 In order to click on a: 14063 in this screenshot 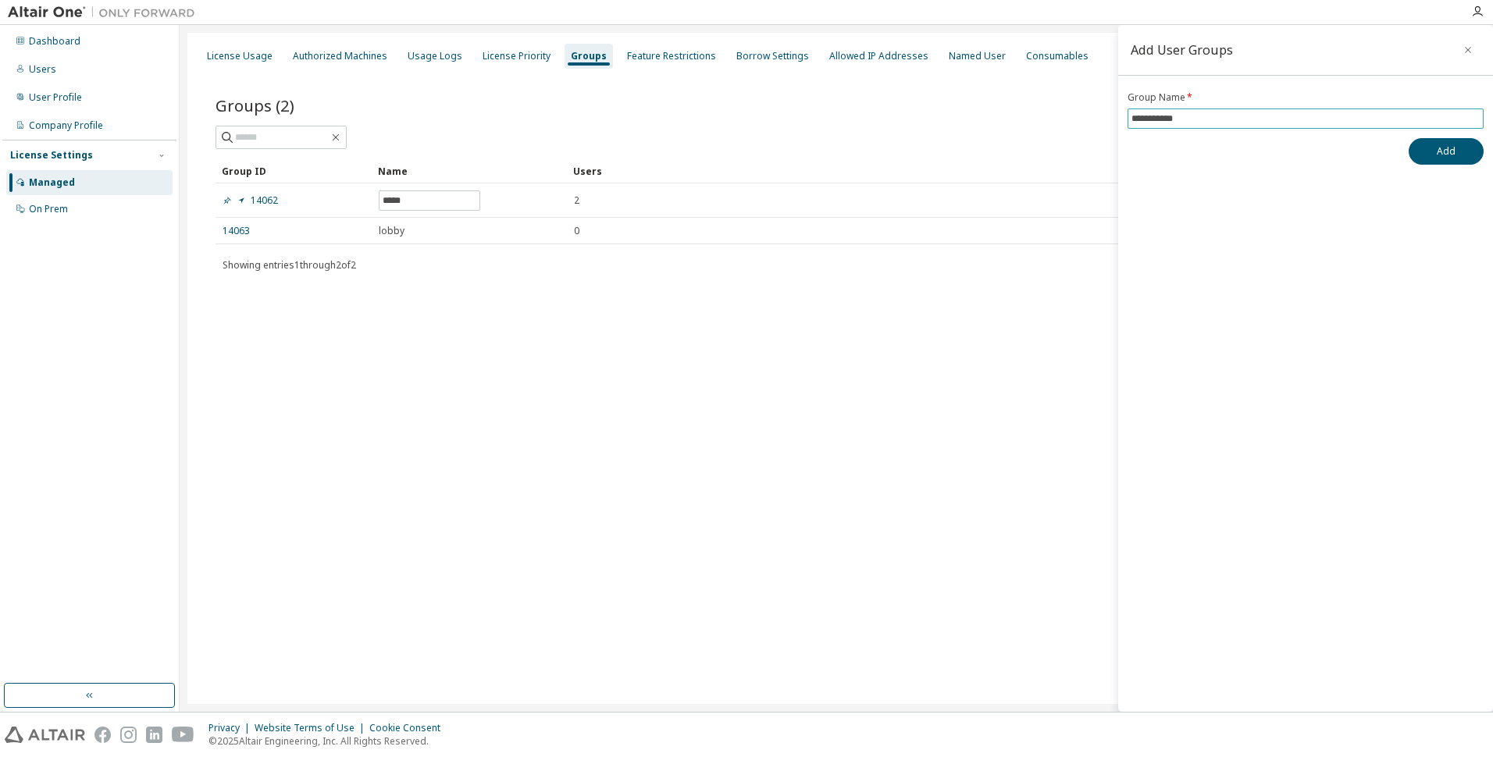, I will do `click(236, 231)`.